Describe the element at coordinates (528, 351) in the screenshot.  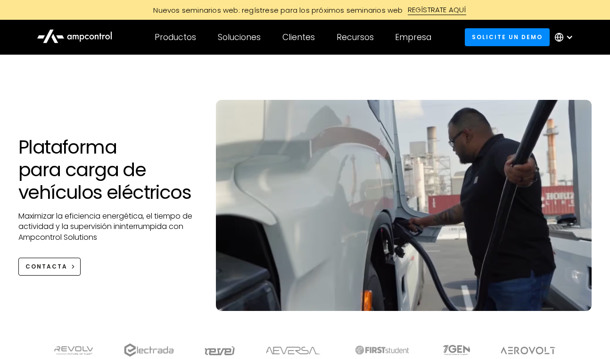
I see `img: Aerovolt Logo` at that location.